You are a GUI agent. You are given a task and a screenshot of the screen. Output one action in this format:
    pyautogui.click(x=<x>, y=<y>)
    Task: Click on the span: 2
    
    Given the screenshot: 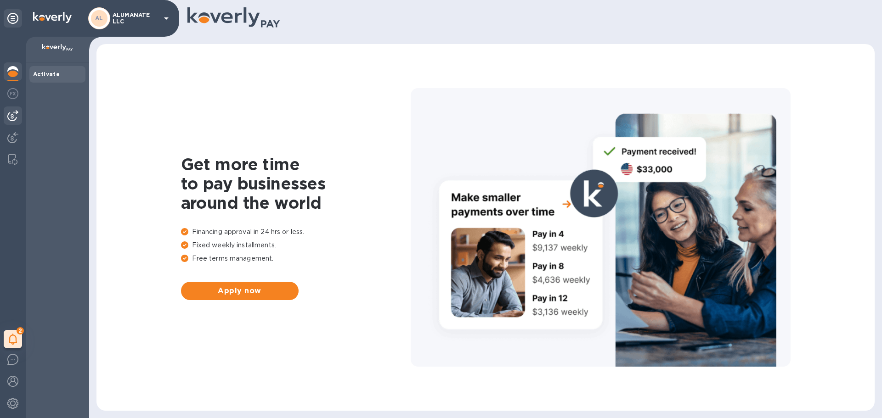 What is the action you would take?
    pyautogui.click(x=20, y=331)
    